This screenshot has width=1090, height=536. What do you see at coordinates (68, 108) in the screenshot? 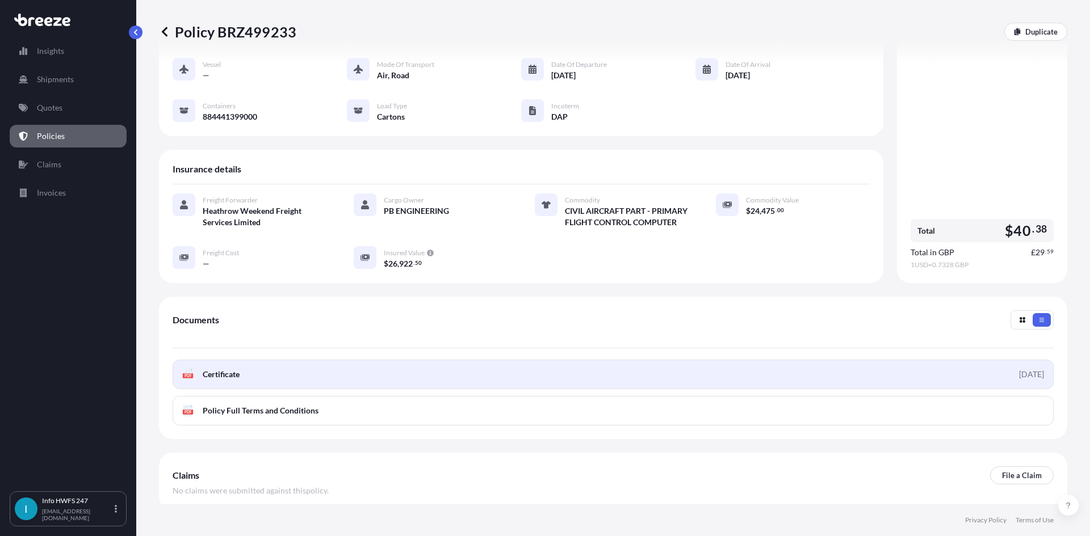
I see `a: Quotes` at bounding box center [68, 108].